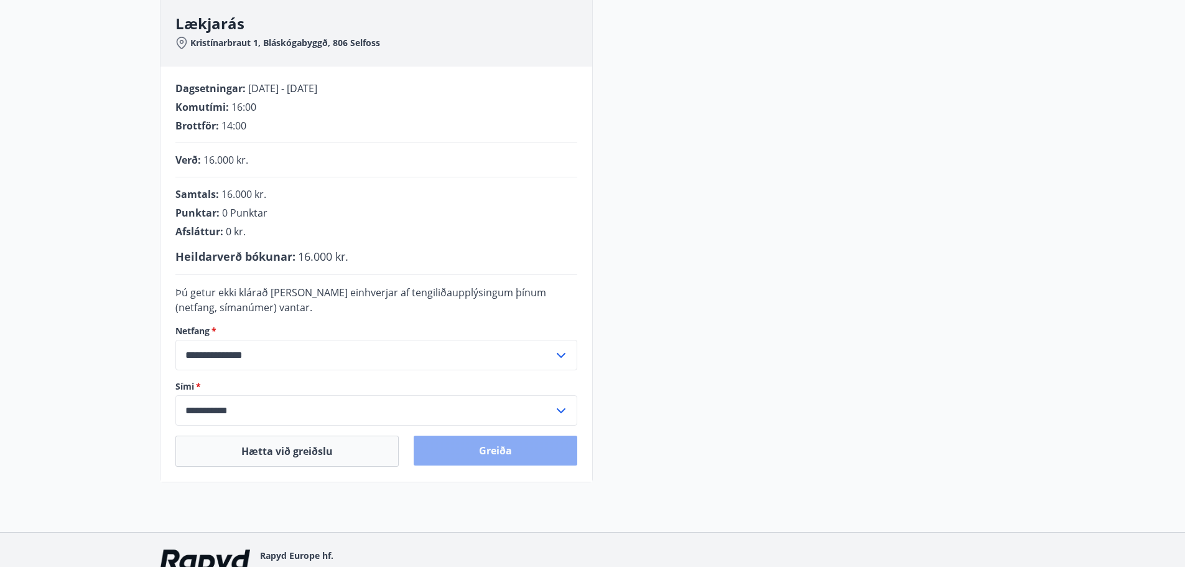 This screenshot has width=1185, height=567. I want to click on label: Netfang, so click(376, 331).